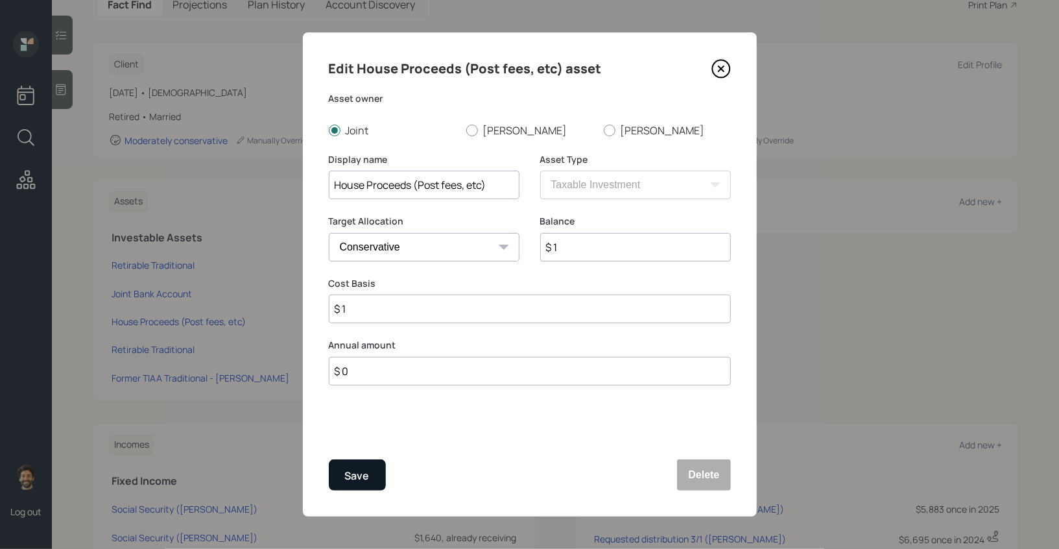  I want to click on label: Display name, so click(424, 160).